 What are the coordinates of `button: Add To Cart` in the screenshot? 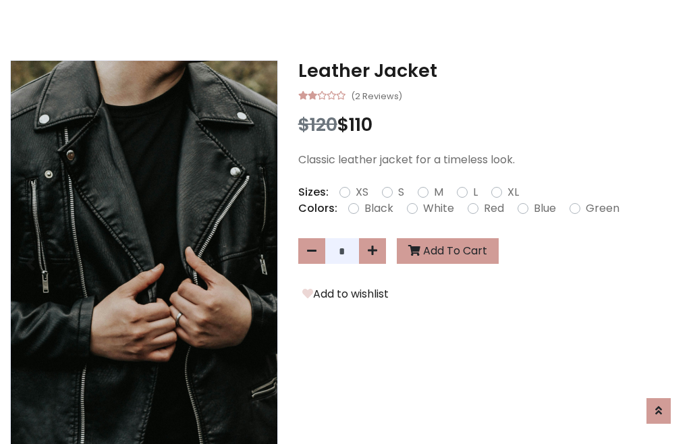 It's located at (448, 251).